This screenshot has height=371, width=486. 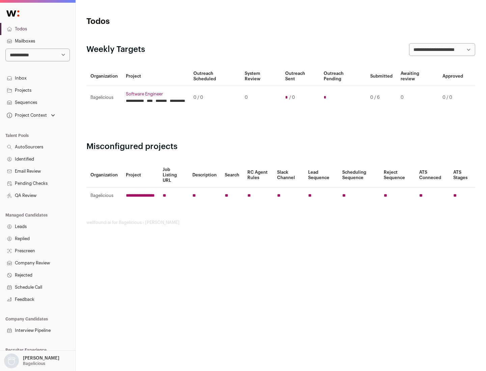 What do you see at coordinates (300, 76) in the screenshot?
I see `th: Outreach Sent` at bounding box center [300, 76].